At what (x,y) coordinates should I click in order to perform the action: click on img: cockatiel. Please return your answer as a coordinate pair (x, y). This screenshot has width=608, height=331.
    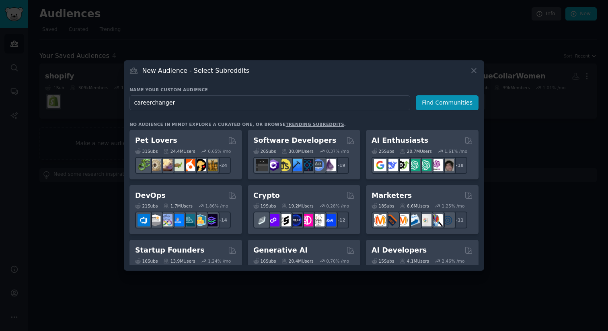
    Looking at the image, I should click on (189, 165).